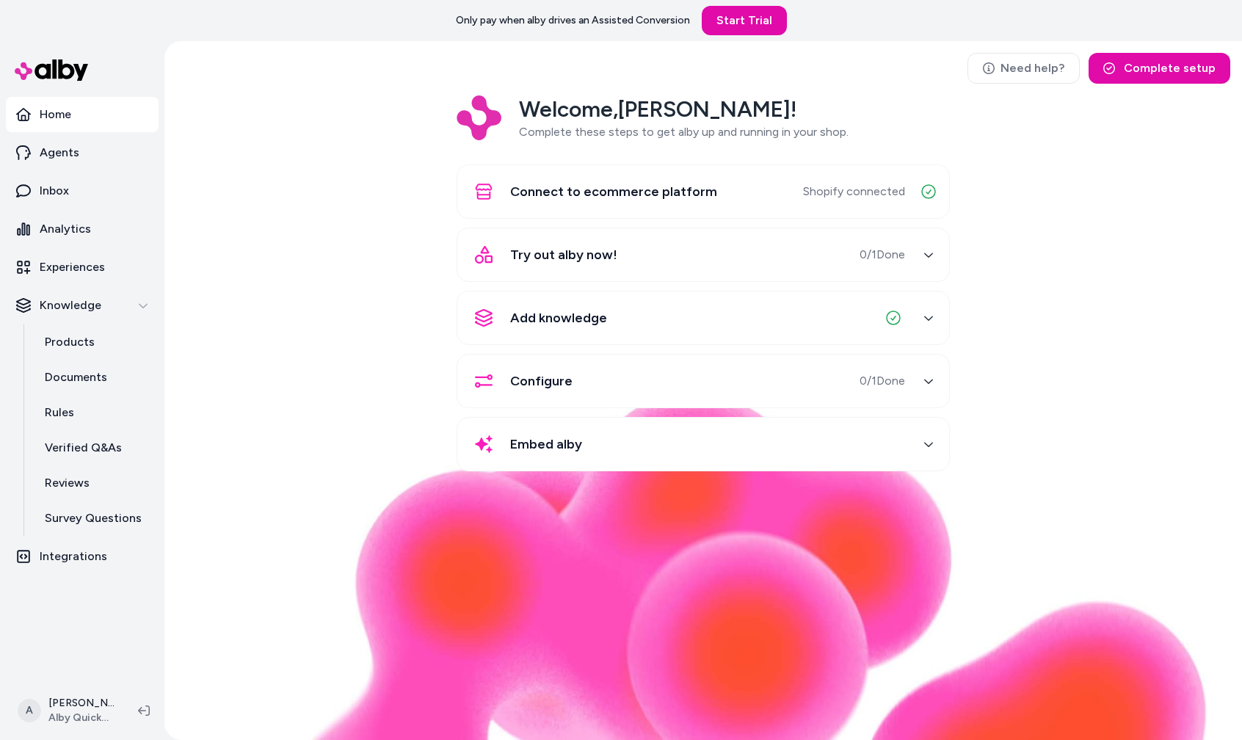 The height and width of the screenshot is (740, 1242). What do you see at coordinates (59, 153) in the screenshot?
I see `p: Agents` at bounding box center [59, 153].